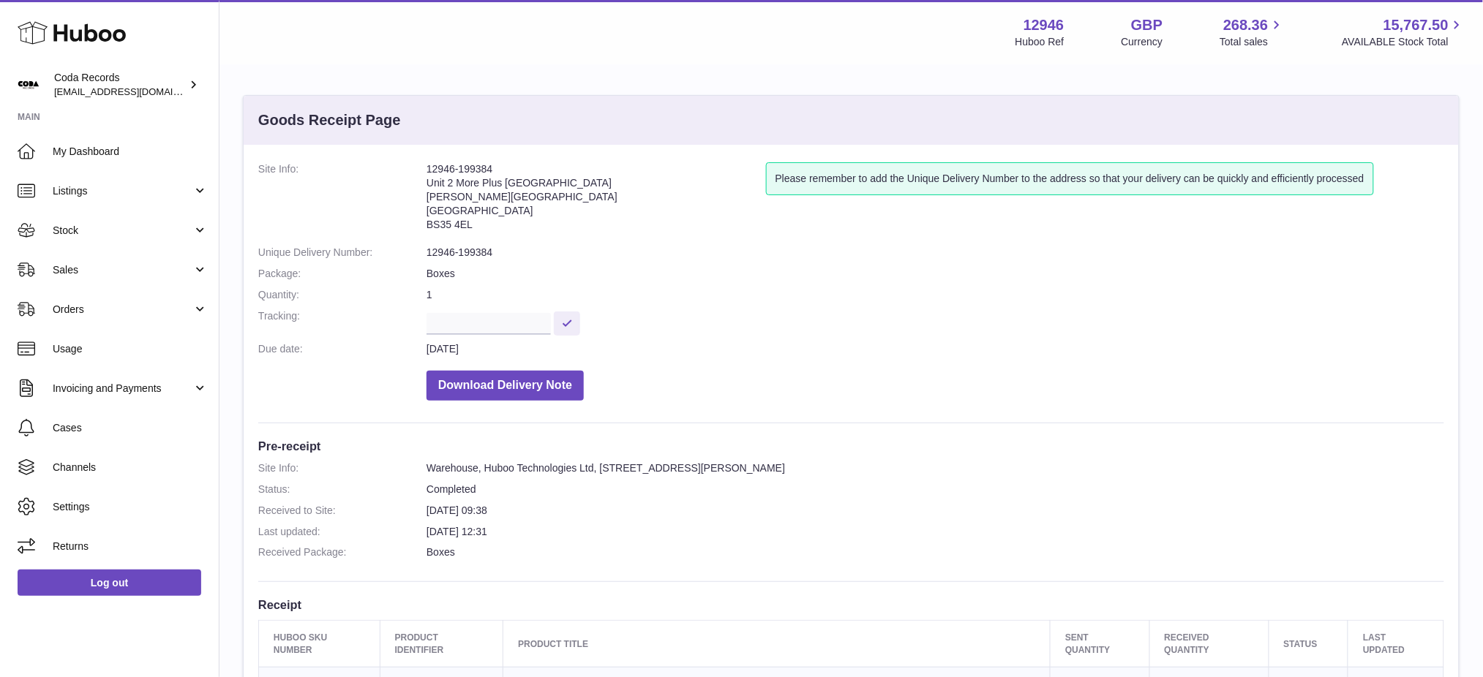 The image size is (1483, 677). I want to click on div: Coda Records, so click(120, 85).